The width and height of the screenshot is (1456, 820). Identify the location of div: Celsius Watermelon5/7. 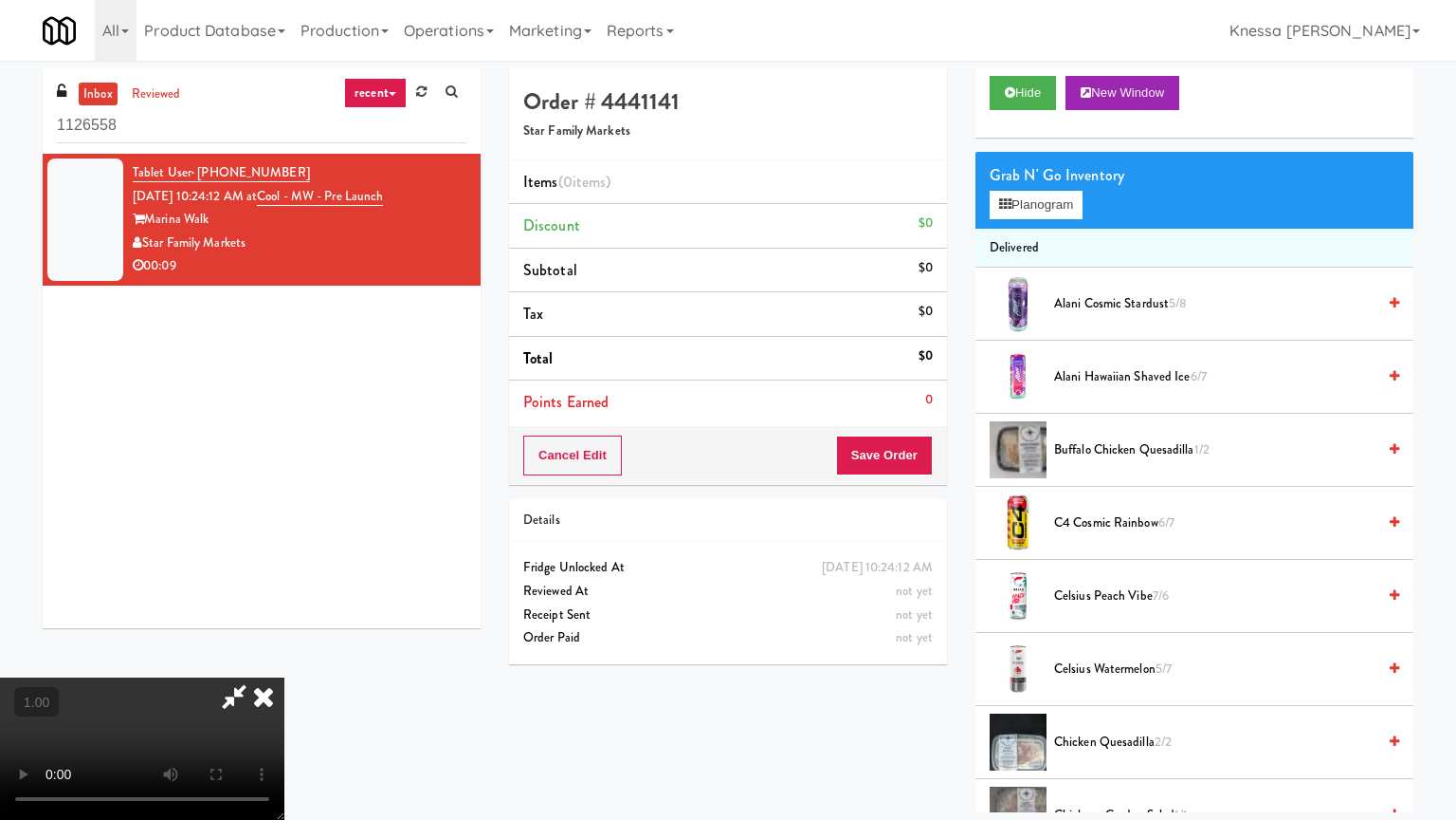
(1223, 668).